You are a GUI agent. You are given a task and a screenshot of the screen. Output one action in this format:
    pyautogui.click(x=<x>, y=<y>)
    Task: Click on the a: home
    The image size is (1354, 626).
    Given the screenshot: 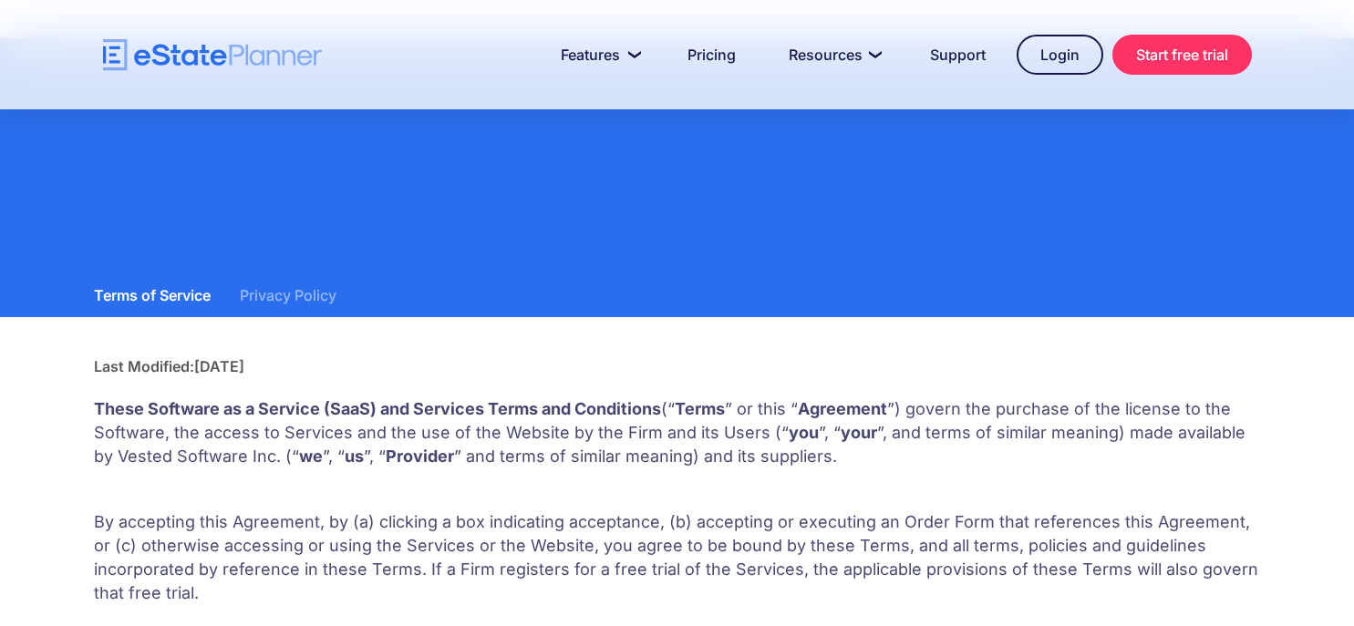 What is the action you would take?
    pyautogui.click(x=212, y=55)
    